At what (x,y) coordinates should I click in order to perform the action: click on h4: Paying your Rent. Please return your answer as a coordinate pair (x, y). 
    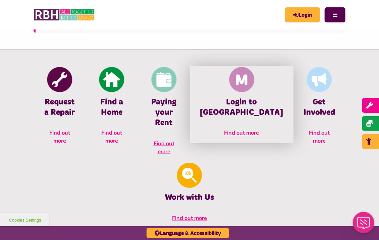
    Looking at the image, I should click on (164, 113).